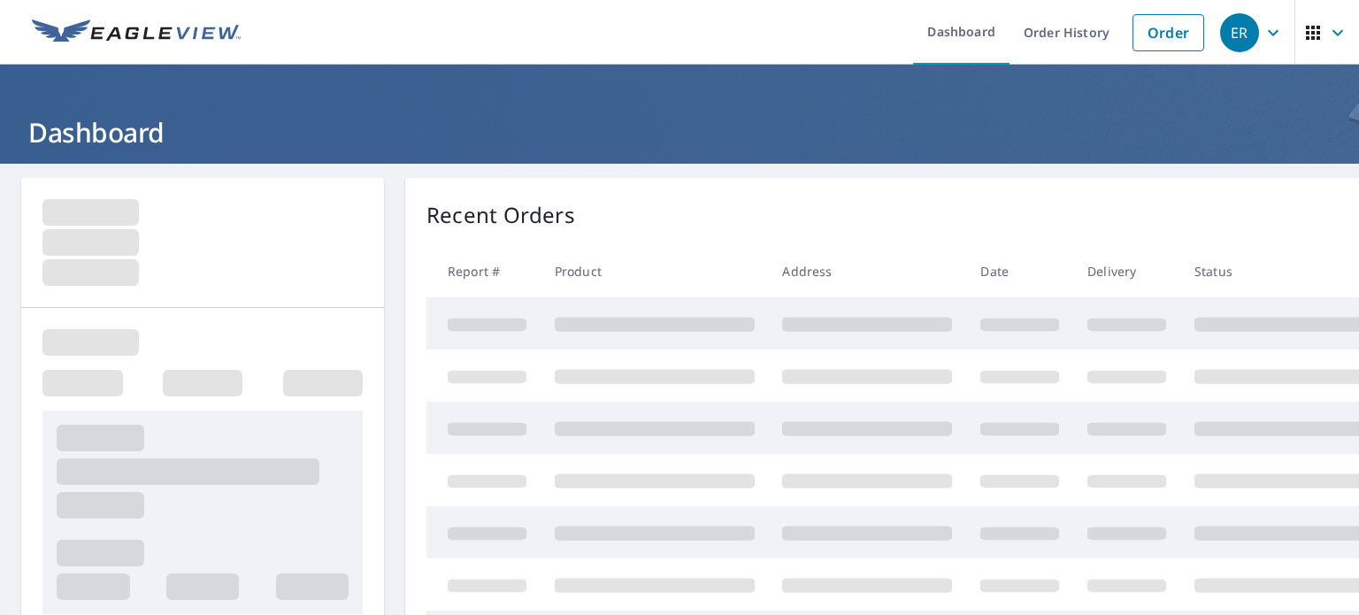 Image resolution: width=1359 pixels, height=615 pixels. What do you see at coordinates (679, 132) in the screenshot?
I see `h1: Dashboard` at bounding box center [679, 132].